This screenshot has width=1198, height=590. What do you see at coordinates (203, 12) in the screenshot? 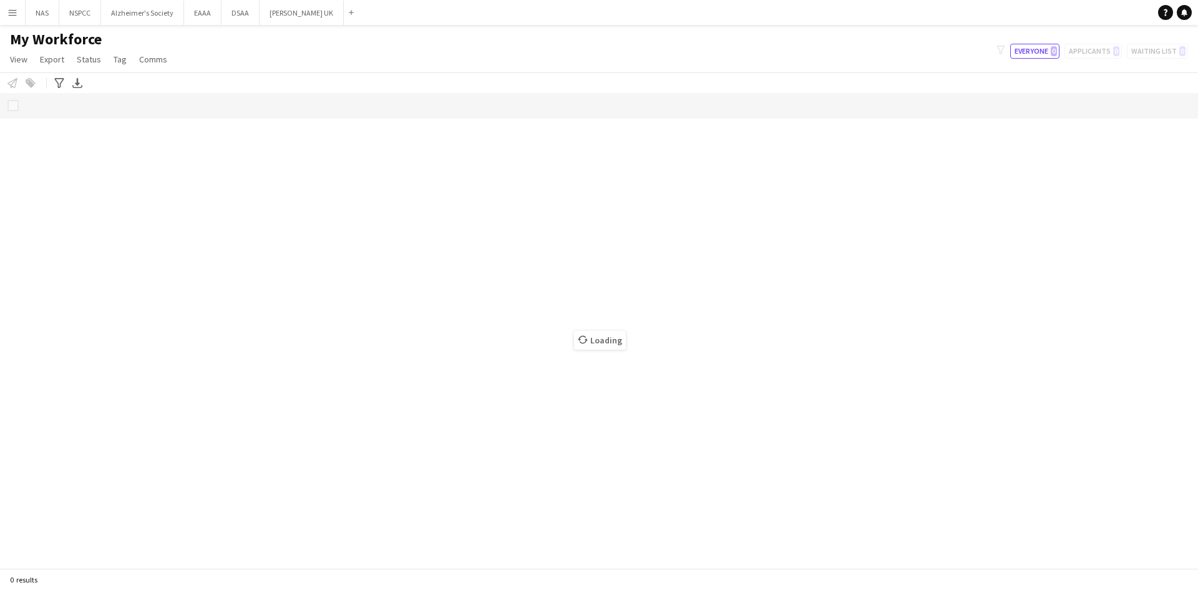
I see `button: EAAA` at bounding box center [203, 12].